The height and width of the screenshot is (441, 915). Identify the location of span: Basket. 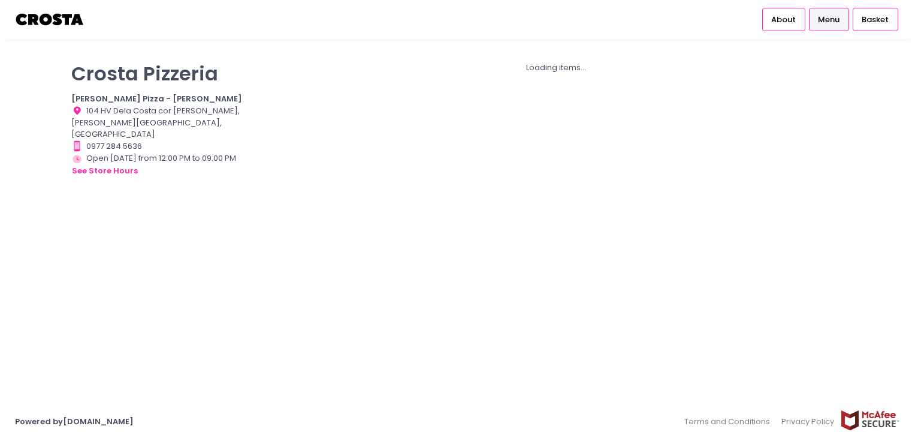
(875, 20).